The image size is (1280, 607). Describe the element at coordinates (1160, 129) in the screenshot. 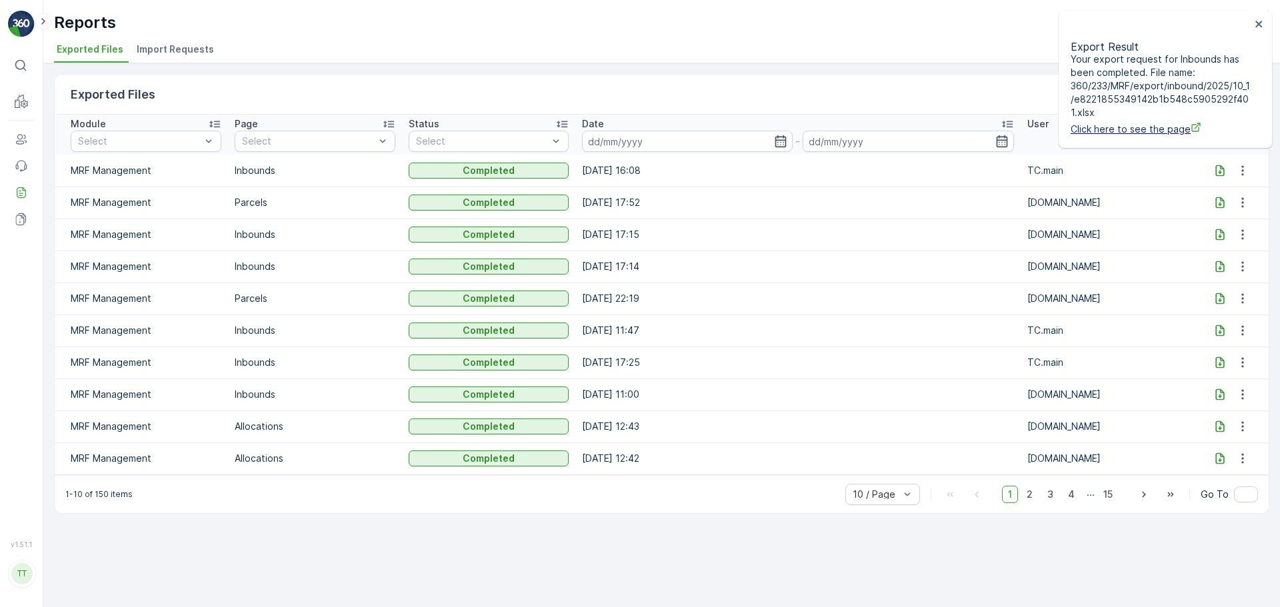

I see `a: Click here to see the page` at that location.